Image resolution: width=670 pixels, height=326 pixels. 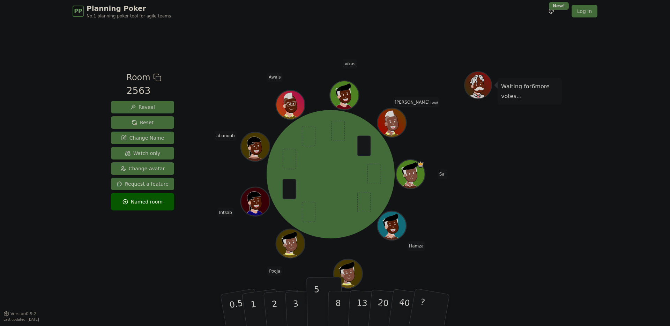 I want to click on div: New!, so click(x=559, y=6).